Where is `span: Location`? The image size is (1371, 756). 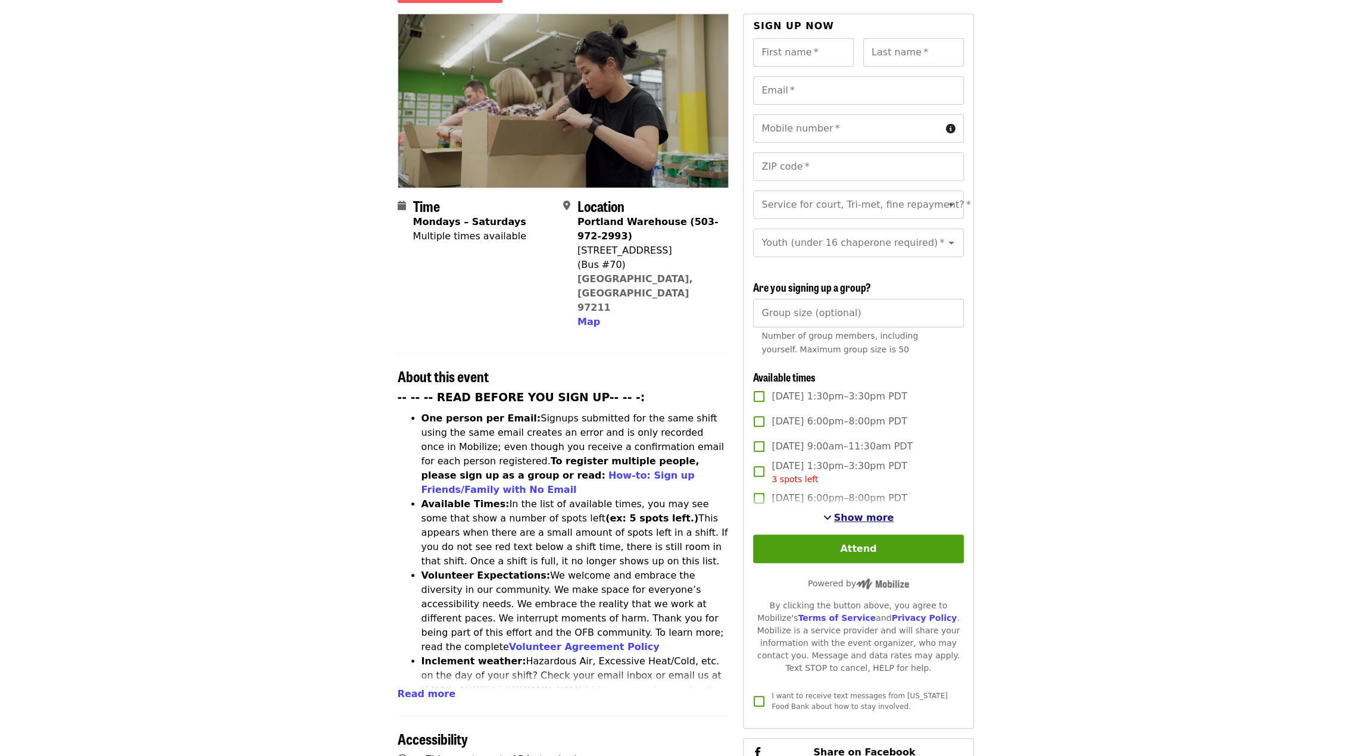 span: Location is located at coordinates (601, 205).